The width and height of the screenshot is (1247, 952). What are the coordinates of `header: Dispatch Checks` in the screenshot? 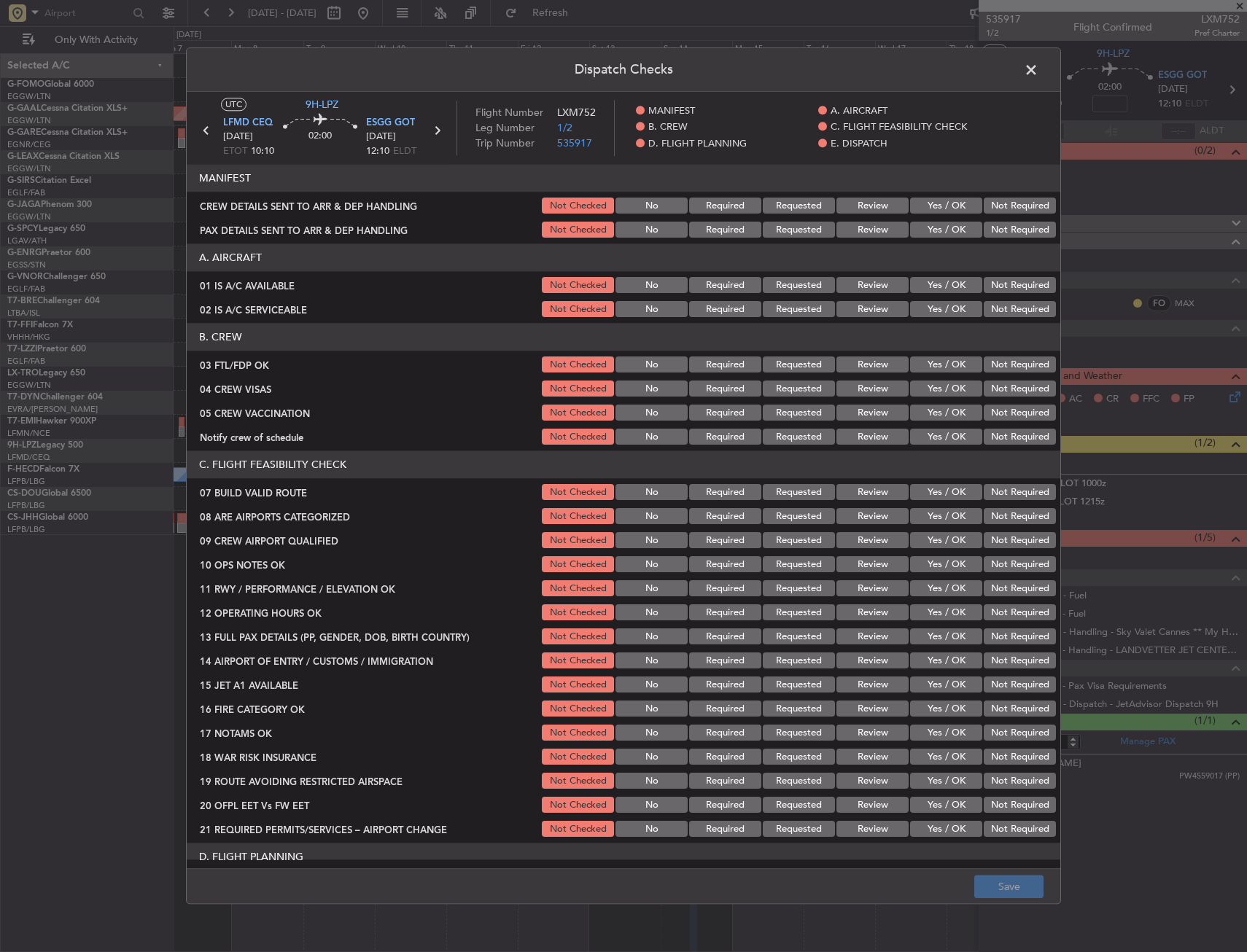 It's located at (623, 70).